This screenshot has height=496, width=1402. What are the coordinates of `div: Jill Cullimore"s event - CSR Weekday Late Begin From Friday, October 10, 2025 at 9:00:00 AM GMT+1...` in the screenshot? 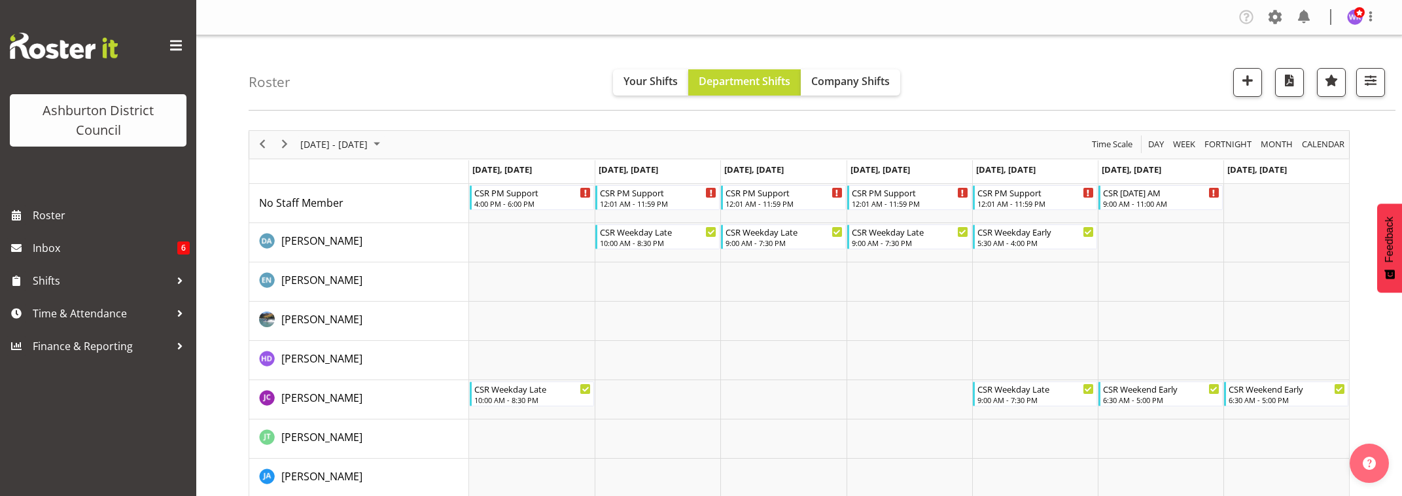 It's located at (1035, 394).